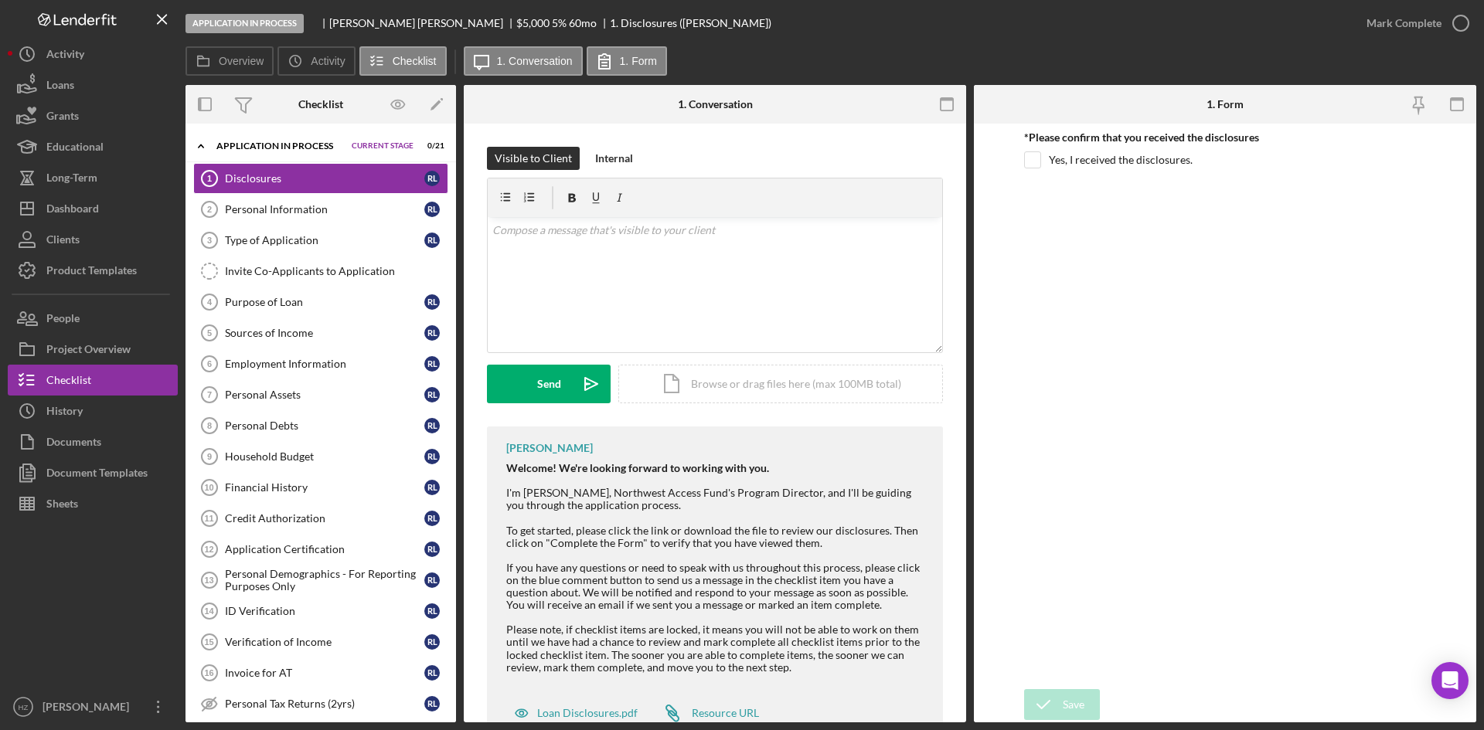 The width and height of the screenshot is (1484, 730). Describe the element at coordinates (209, 488) in the screenshot. I see `tspan: 10` at that location.